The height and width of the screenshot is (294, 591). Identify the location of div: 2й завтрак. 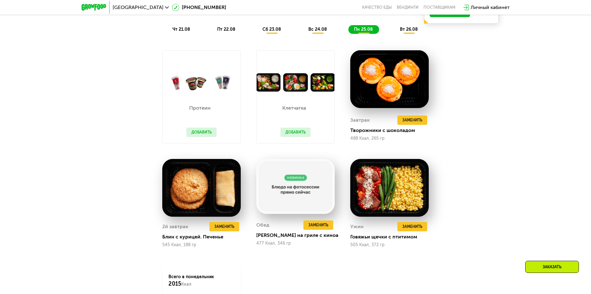
(175, 227).